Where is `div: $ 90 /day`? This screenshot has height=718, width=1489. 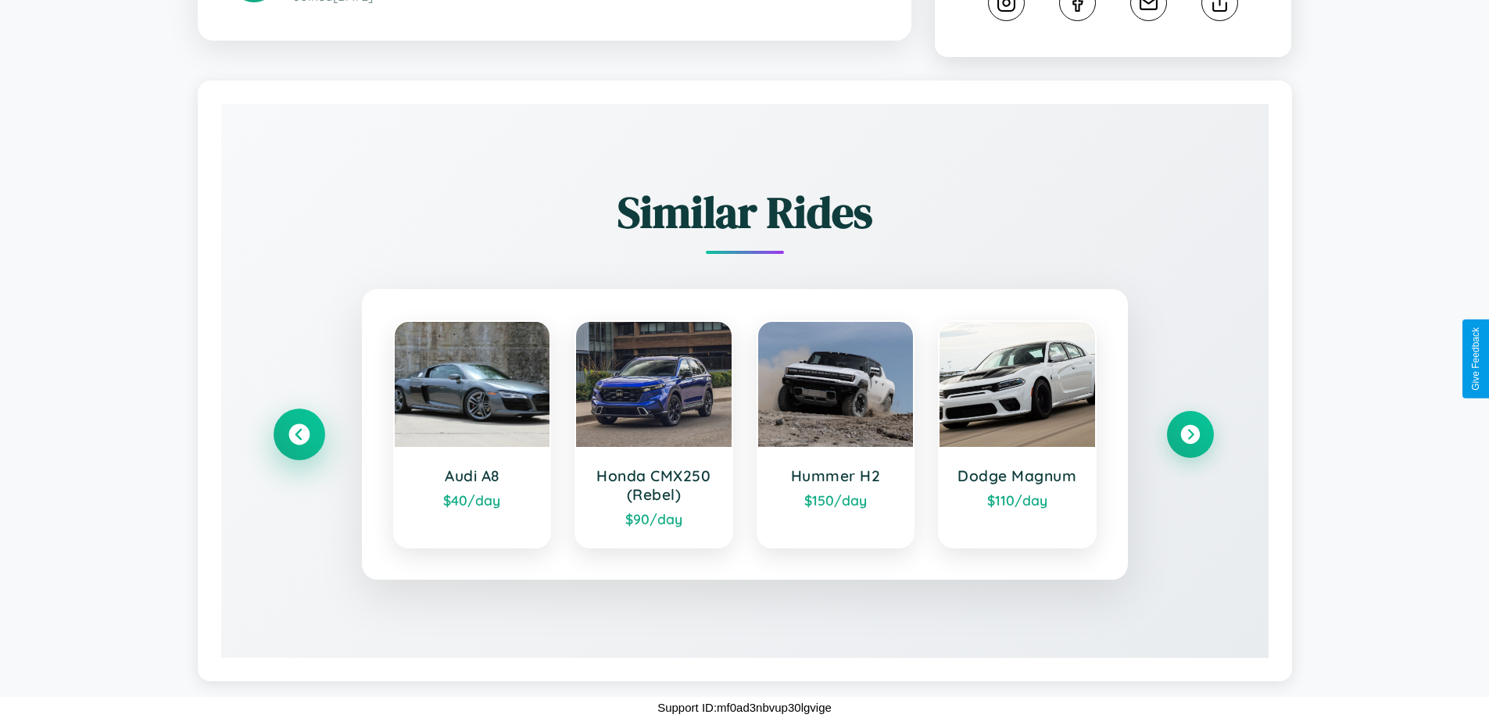 div: $ 90 /day is located at coordinates (654, 519).